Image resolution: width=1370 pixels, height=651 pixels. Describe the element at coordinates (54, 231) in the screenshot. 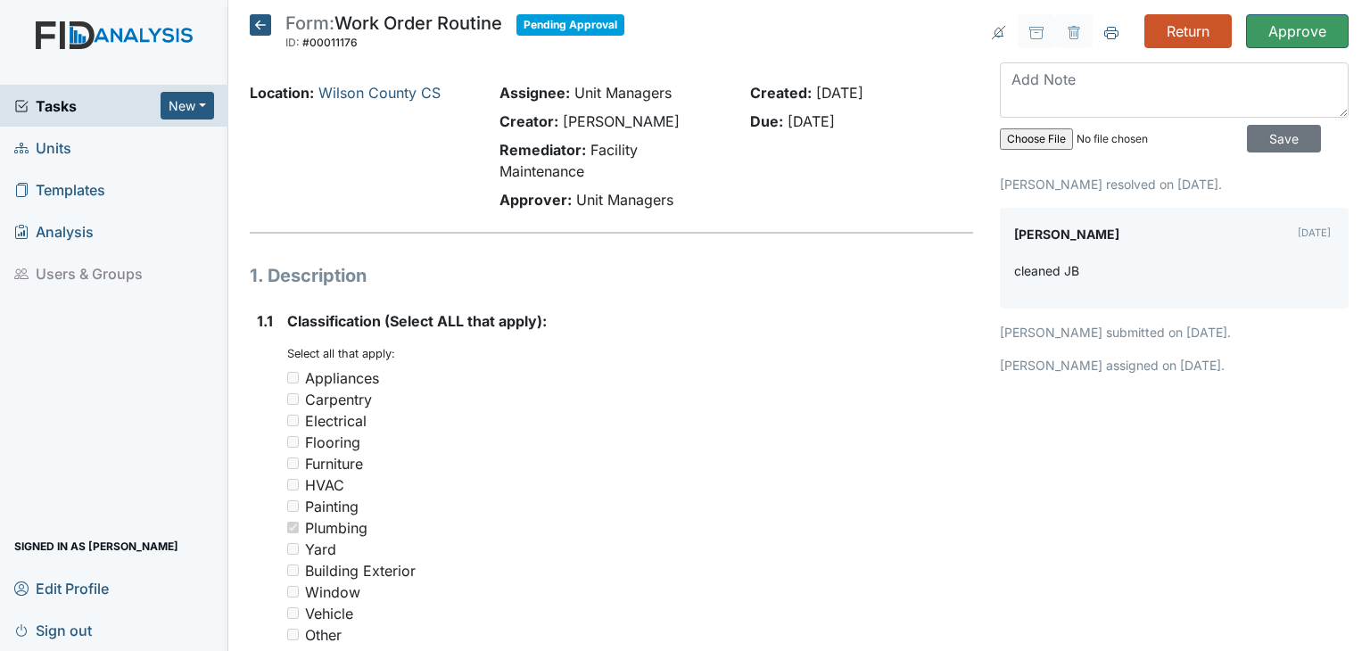

I see `span: Analysis` at that location.